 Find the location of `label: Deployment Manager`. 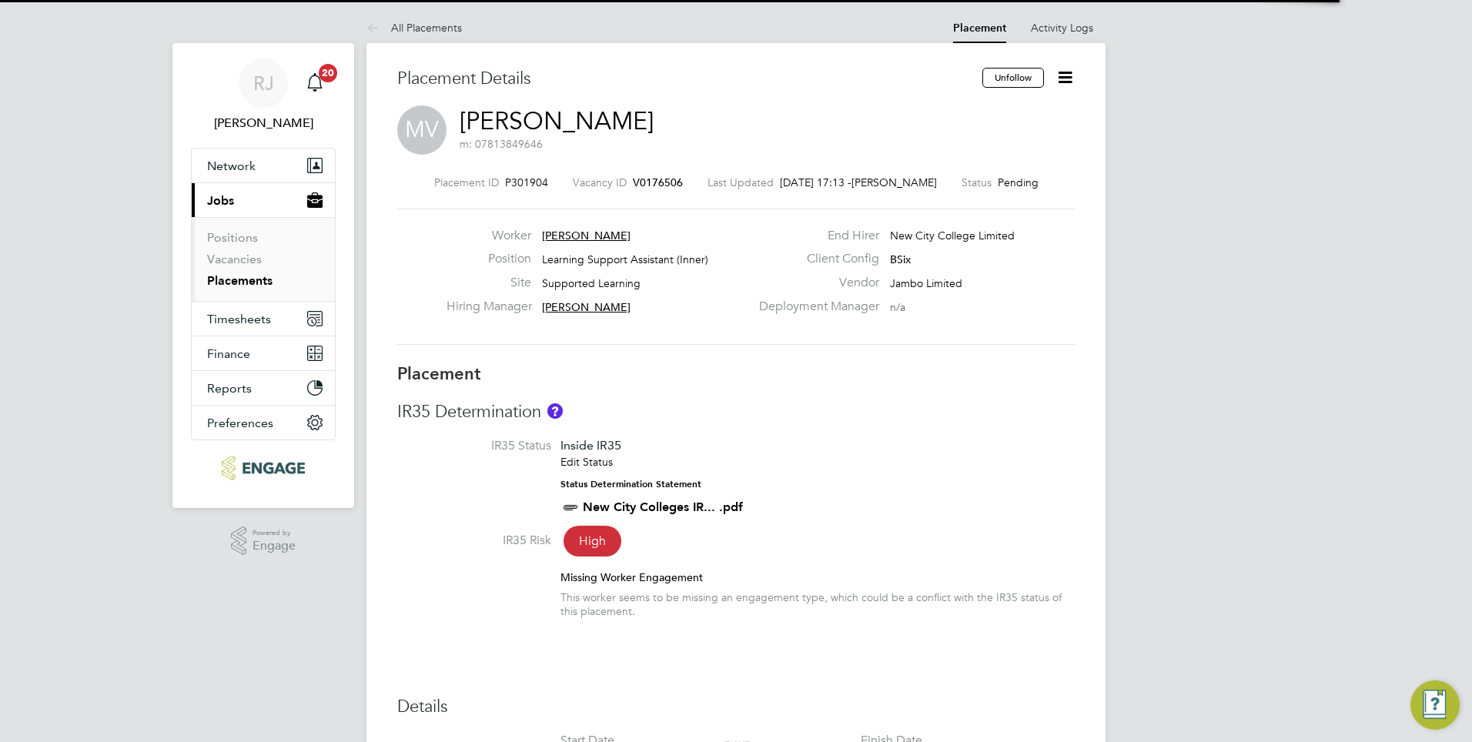

label: Deployment Manager is located at coordinates (815, 306).